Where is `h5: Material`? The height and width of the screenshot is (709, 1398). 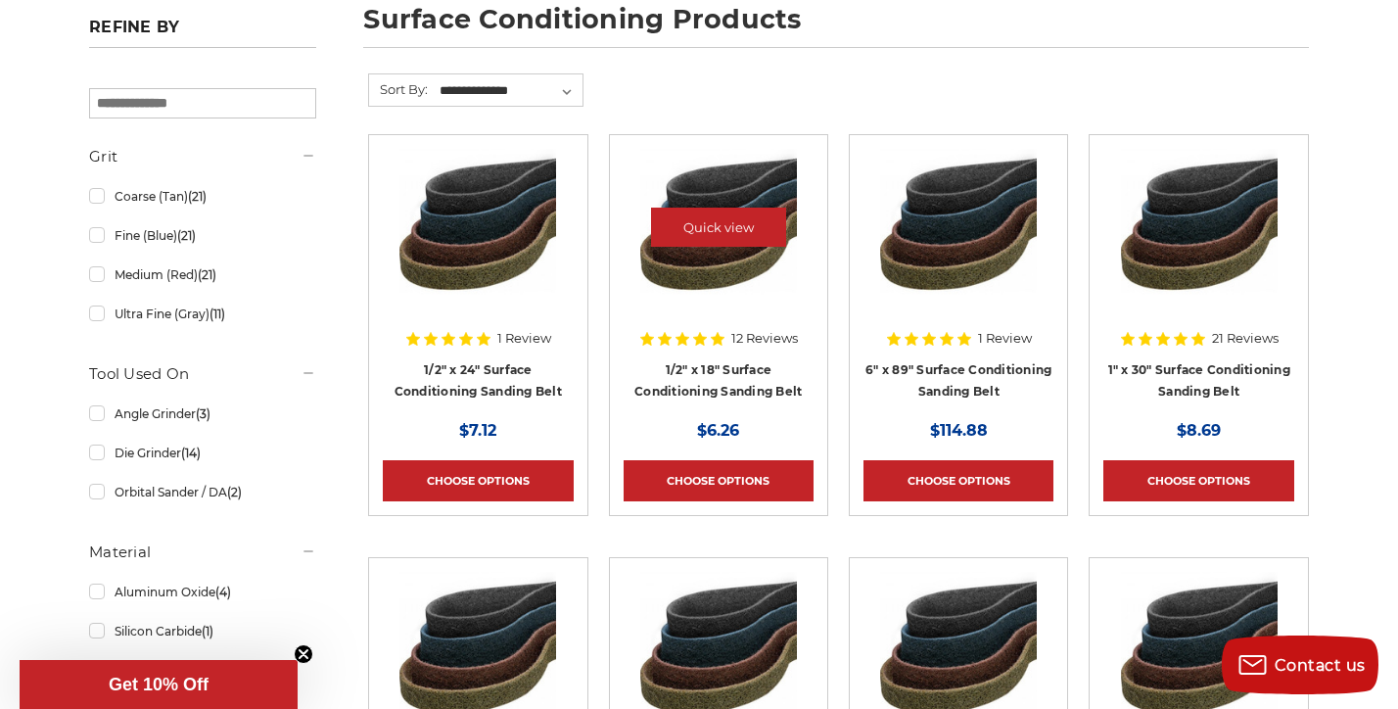 h5: Material is located at coordinates (203, 552).